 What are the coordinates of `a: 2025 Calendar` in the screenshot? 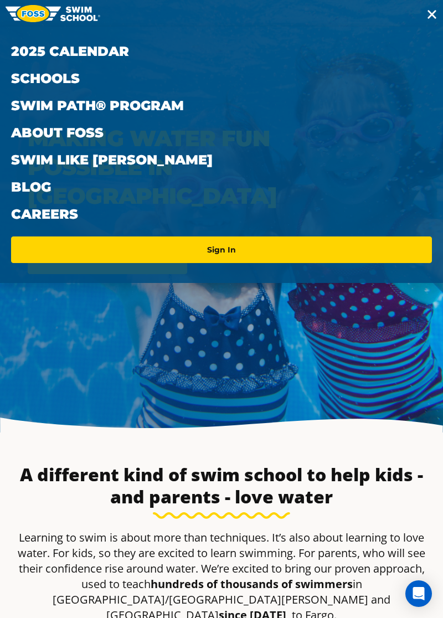 It's located at (222, 51).